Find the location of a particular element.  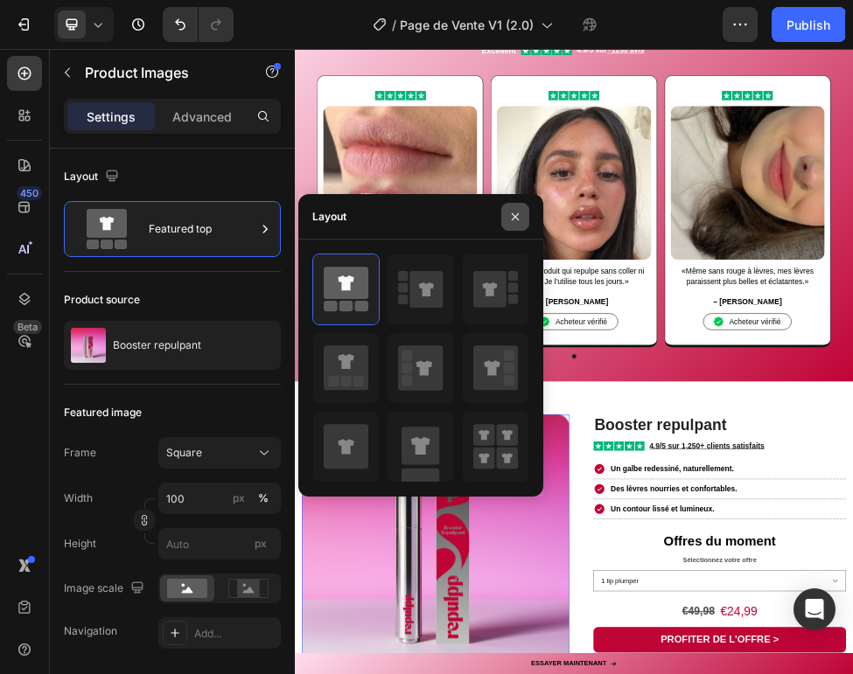

div: Navigation is located at coordinates (90, 632).